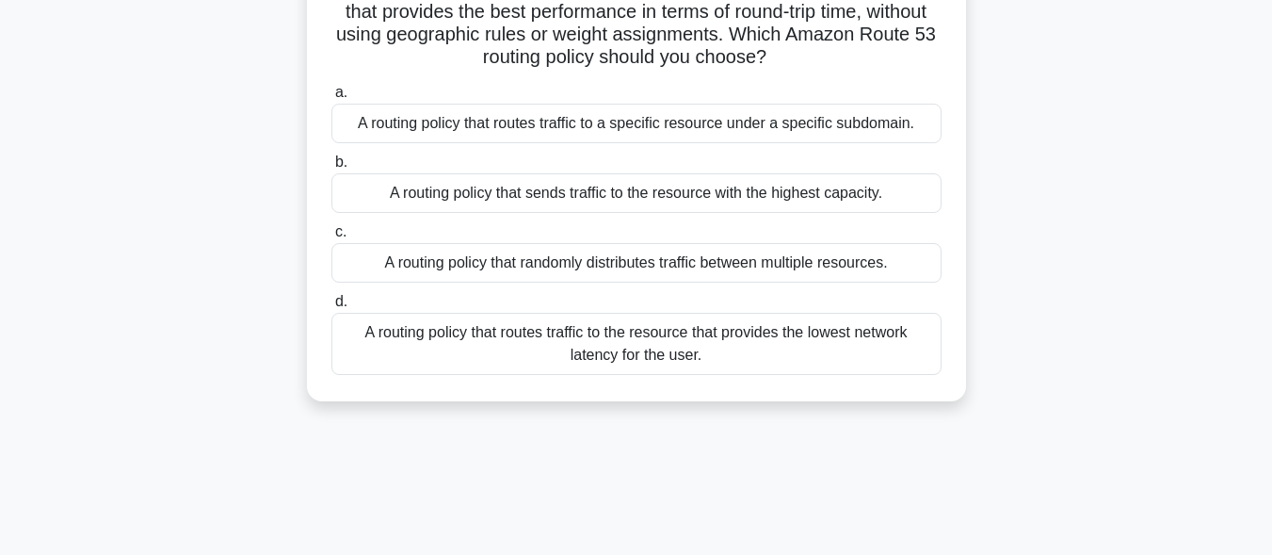  Describe the element at coordinates (341, 300) in the screenshot. I see `span: d.` at that location.